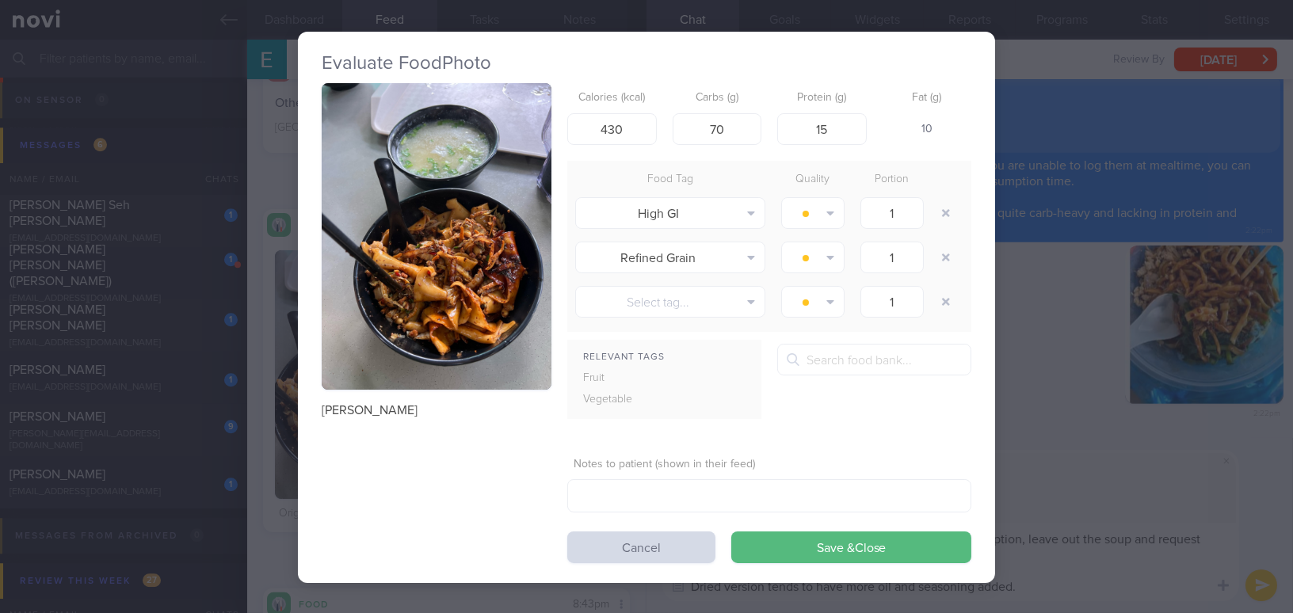 The width and height of the screenshot is (1293, 613). What do you see at coordinates (769, 465) in the screenshot?
I see `label: Notes to patient (shown in their feed)` at bounding box center [769, 465].